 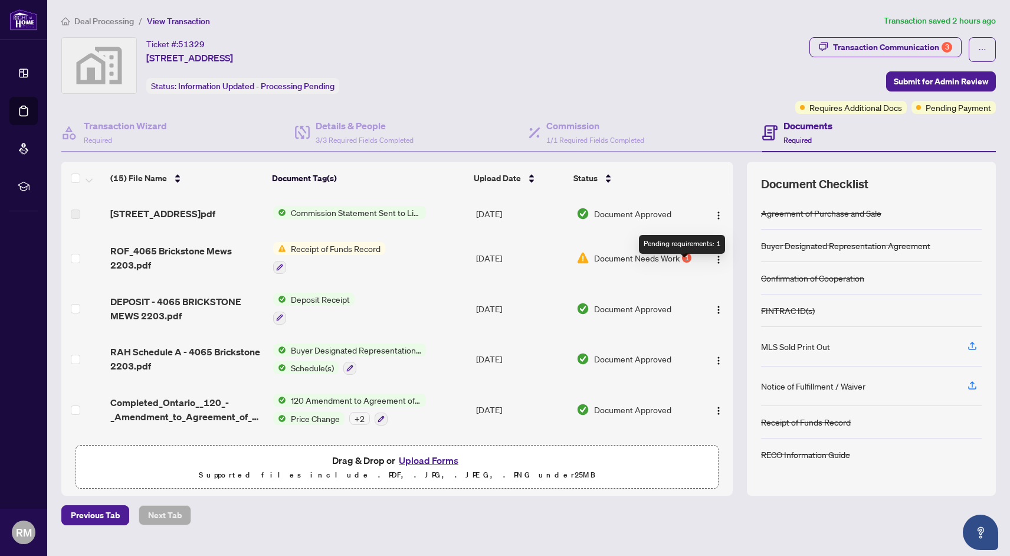 What do you see at coordinates (806, 422) in the screenshot?
I see `div: Receipt of Funds Record` at bounding box center [806, 422].